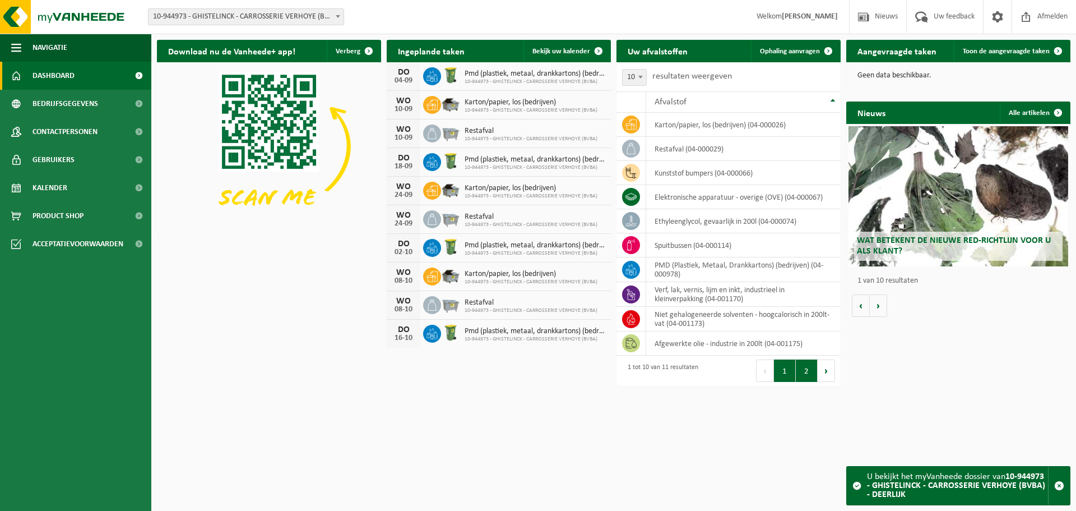  I want to click on td: karton/papier, los (bedrijven) (04-000026), so click(743, 124).